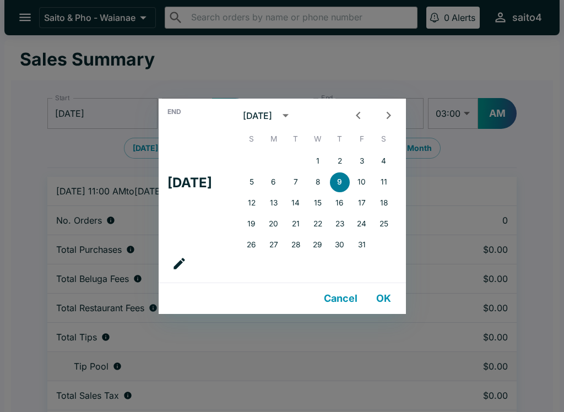 This screenshot has width=564, height=412. Describe the element at coordinates (340, 161) in the screenshot. I see `button: 2` at that location.